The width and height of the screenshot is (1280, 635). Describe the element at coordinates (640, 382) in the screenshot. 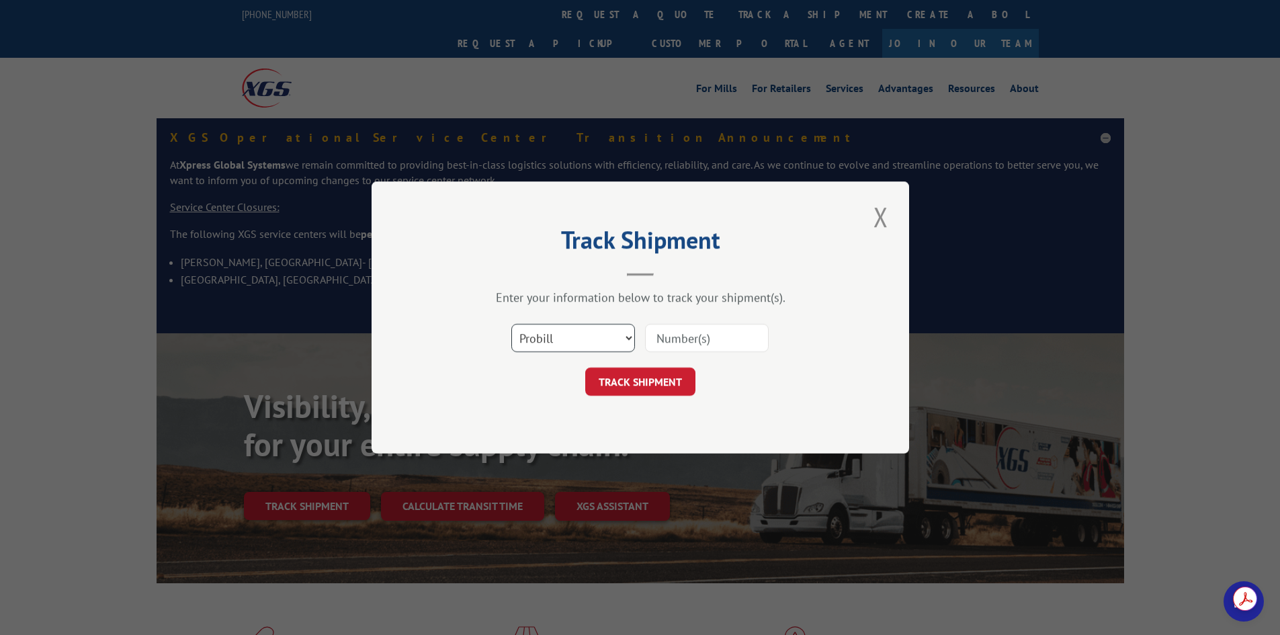

I see `button: TRACK SHIPMENT` at that location.